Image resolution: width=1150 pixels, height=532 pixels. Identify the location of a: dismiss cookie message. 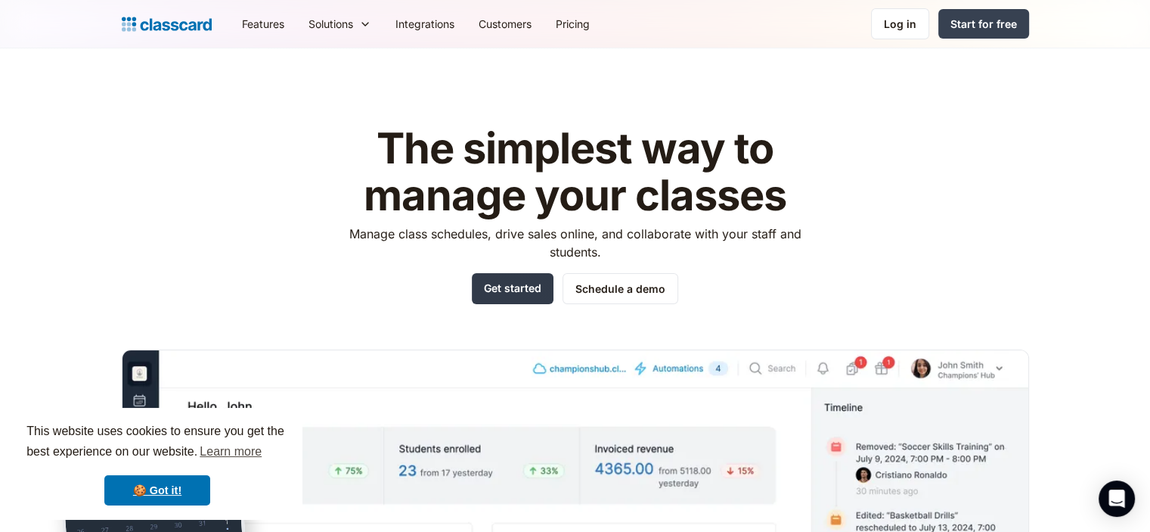
(157, 490).